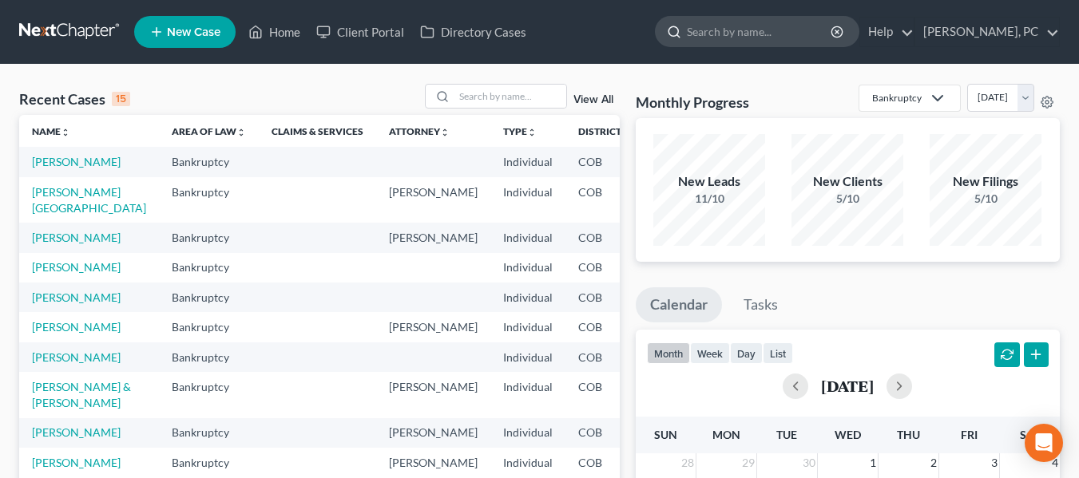 This screenshot has height=478, width=1079. What do you see at coordinates (208, 131) in the screenshot?
I see `a: Area of Lawunfold_more` at bounding box center [208, 131].